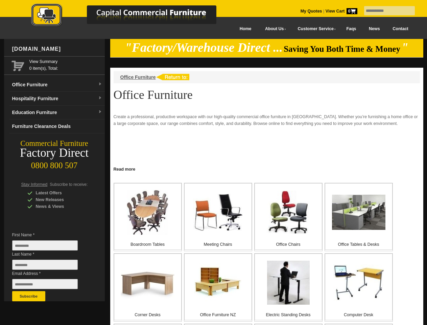 This screenshot has height=325, width=427. Describe the element at coordinates (138, 77) in the screenshot. I see `span: Office Furniture` at that location.